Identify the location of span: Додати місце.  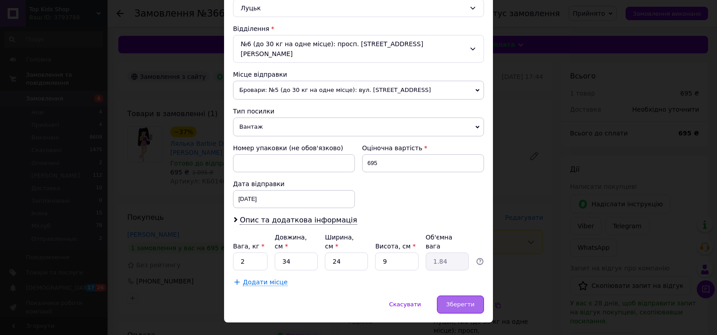
(265, 282).